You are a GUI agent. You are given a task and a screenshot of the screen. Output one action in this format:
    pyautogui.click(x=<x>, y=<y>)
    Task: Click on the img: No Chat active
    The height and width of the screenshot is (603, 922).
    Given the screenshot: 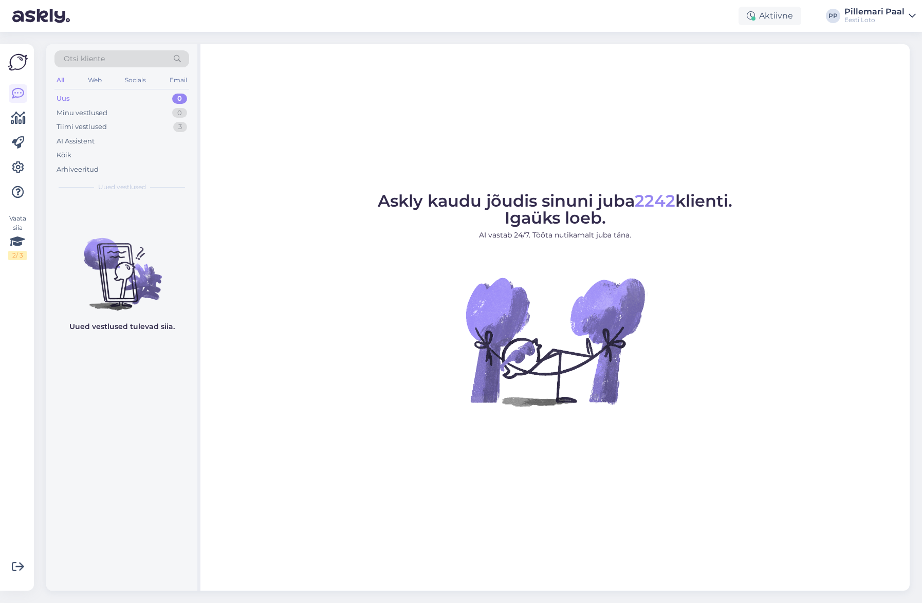 What is the action you would take?
    pyautogui.click(x=555, y=341)
    